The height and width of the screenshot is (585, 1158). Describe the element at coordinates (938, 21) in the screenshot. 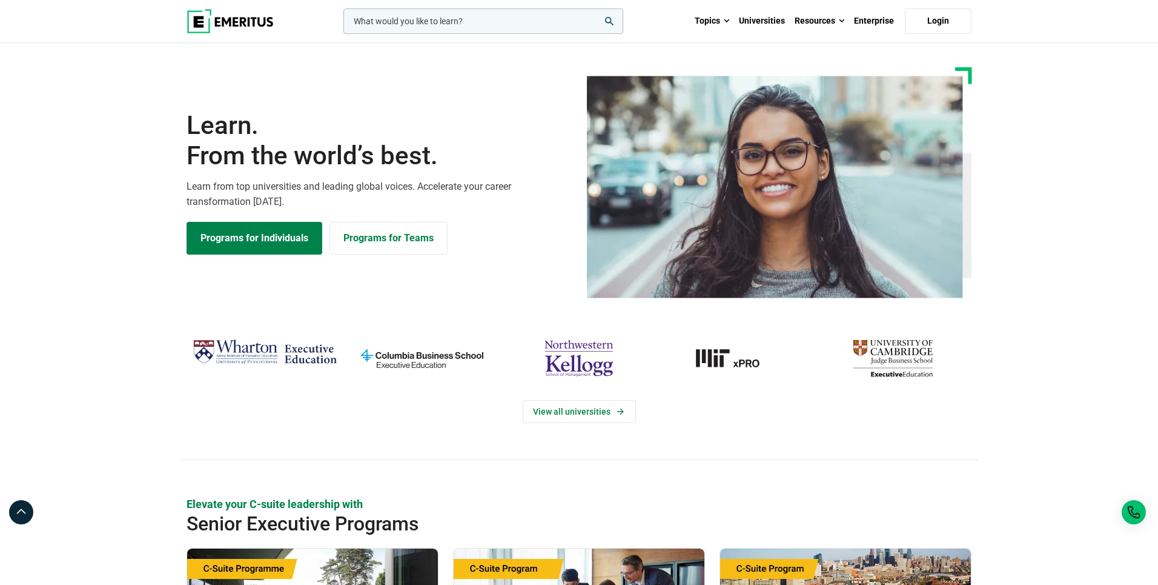

I see `a: Login` at that location.